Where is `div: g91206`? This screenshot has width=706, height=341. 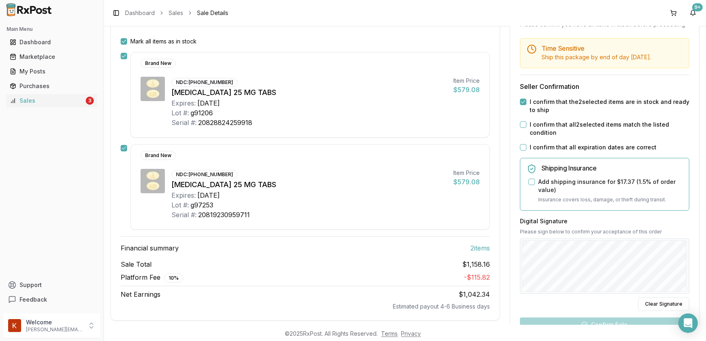
div: g91206 is located at coordinates (201, 113).